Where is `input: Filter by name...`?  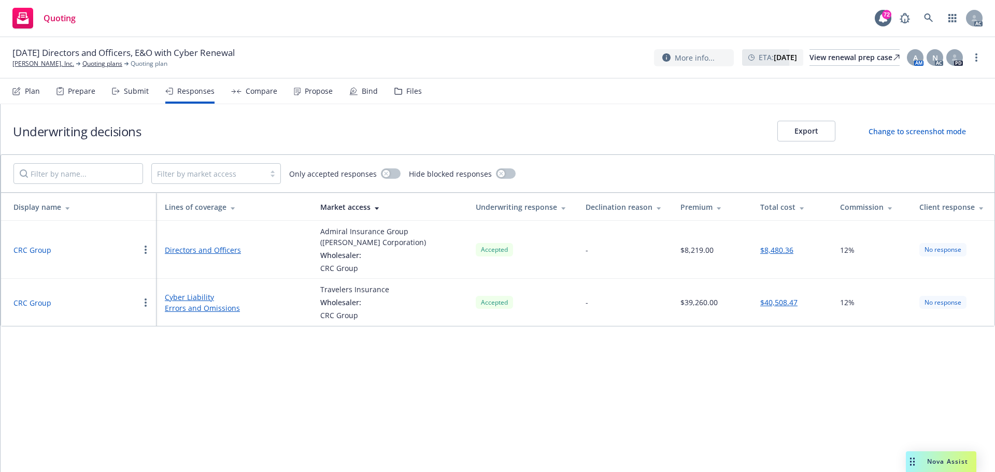
input: Filter by name... is located at coordinates (78, 174).